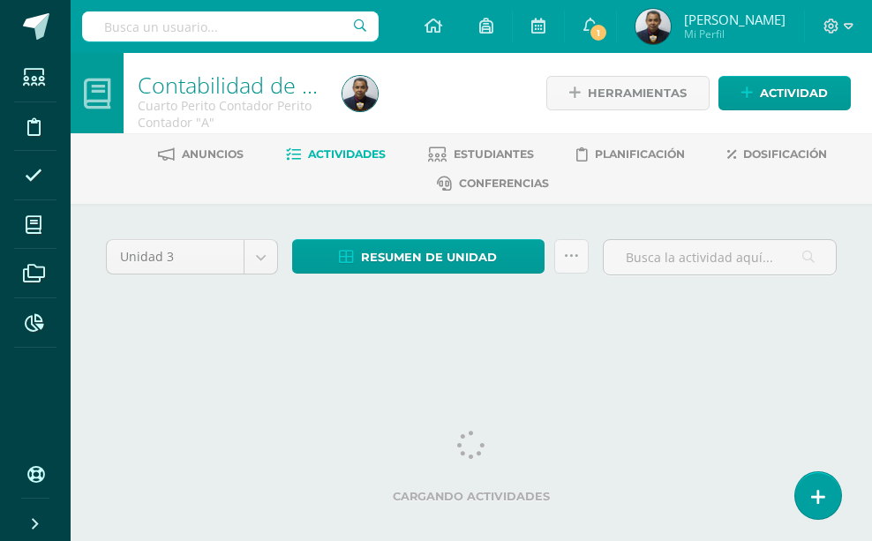 The width and height of the screenshot is (872, 541). What do you see at coordinates (630, 154) in the screenshot?
I see `a: Planificación` at bounding box center [630, 154].